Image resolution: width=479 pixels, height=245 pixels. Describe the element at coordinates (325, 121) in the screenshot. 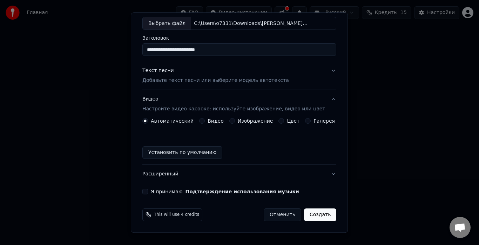

I see `label: Галерея` at that location.